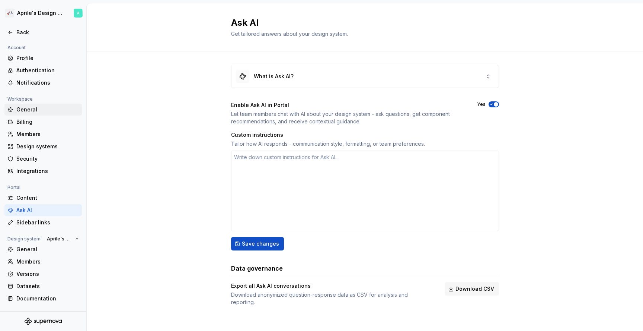  What do you see at coordinates (361, 23) in the screenshot?
I see `h2: Ask AI` at bounding box center [361, 23].